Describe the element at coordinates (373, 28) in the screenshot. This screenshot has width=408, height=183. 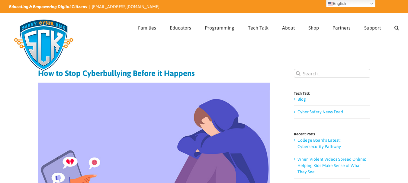
I see `span: Support` at that location.